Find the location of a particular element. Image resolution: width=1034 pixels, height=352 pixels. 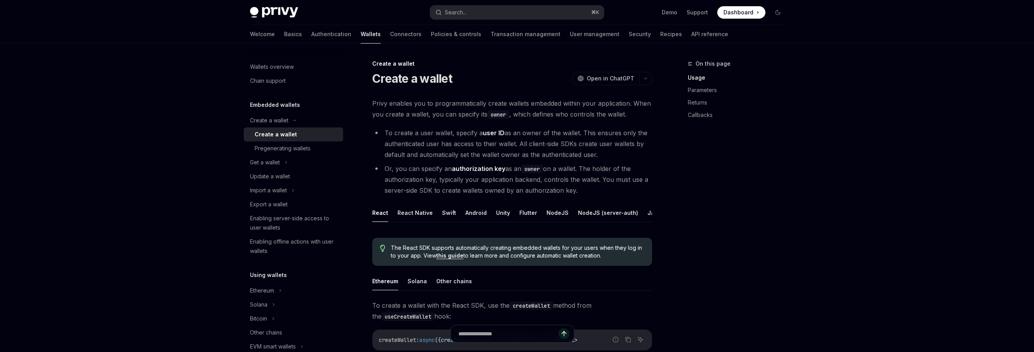

a: Demo is located at coordinates (670, 12).